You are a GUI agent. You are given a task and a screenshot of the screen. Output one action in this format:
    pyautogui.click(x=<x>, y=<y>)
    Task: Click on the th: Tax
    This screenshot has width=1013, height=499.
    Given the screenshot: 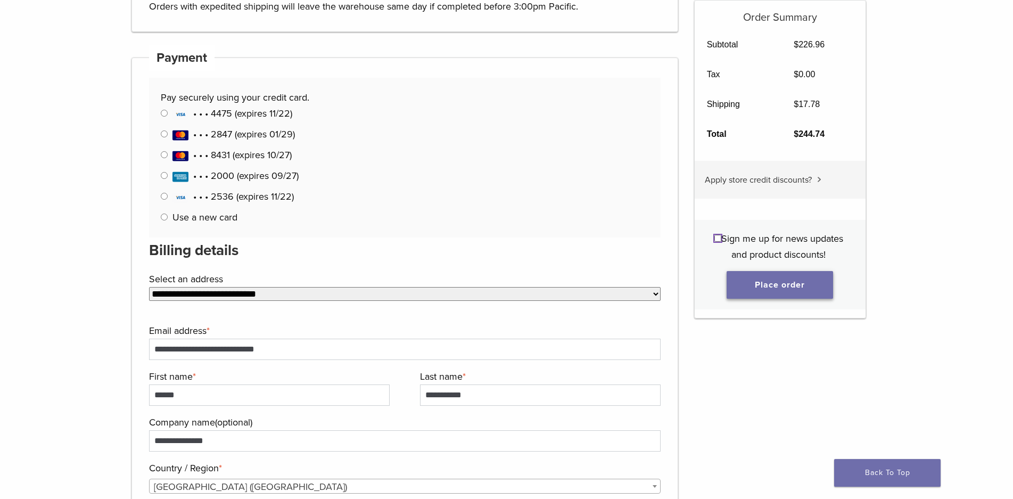 What is the action you would take?
    pyautogui.click(x=738, y=75)
    